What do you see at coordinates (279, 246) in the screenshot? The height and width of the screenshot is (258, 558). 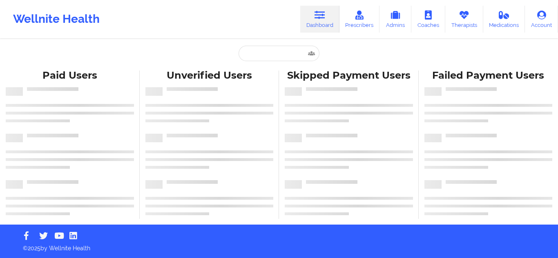 I see `p: © 2025 by Wellnite Health` at bounding box center [279, 246].